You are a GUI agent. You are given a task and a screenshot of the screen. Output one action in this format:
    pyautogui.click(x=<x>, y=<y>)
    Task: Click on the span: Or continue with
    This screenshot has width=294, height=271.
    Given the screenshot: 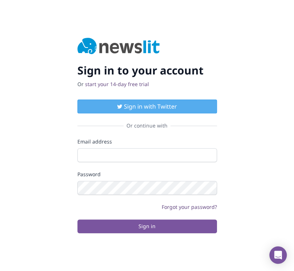 What is the action you would take?
    pyautogui.click(x=147, y=126)
    